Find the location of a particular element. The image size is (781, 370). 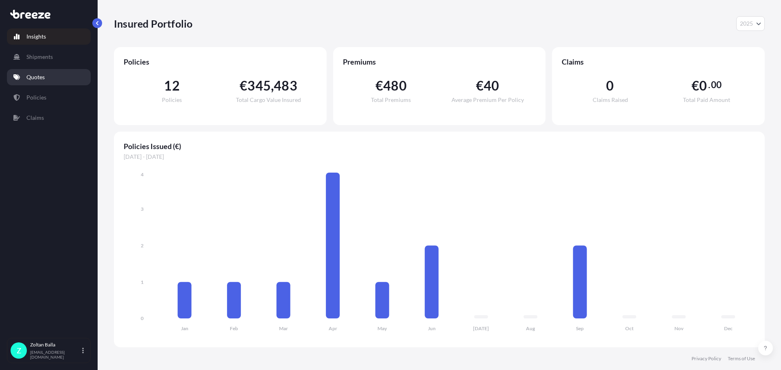

p: Privacy Policy is located at coordinates (706, 359).